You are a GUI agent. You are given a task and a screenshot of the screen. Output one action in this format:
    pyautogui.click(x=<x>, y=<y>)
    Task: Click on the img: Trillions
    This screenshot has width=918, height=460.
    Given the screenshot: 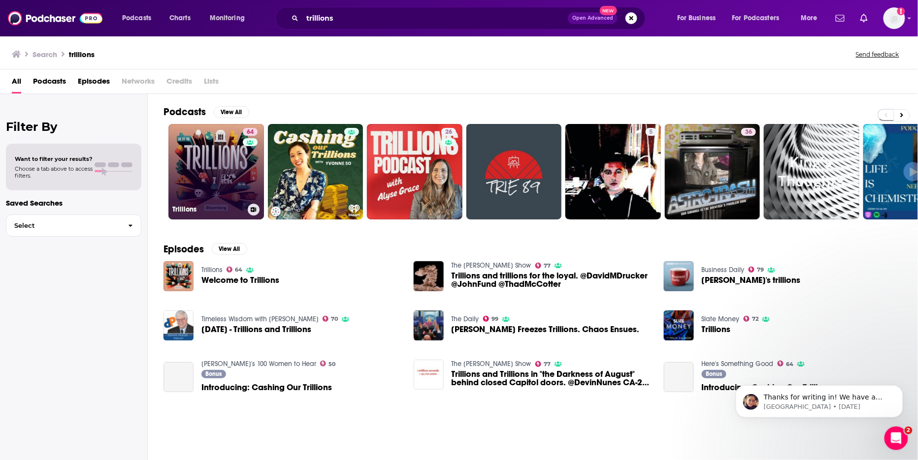 What is the action you would take?
    pyautogui.click(x=678, y=325)
    